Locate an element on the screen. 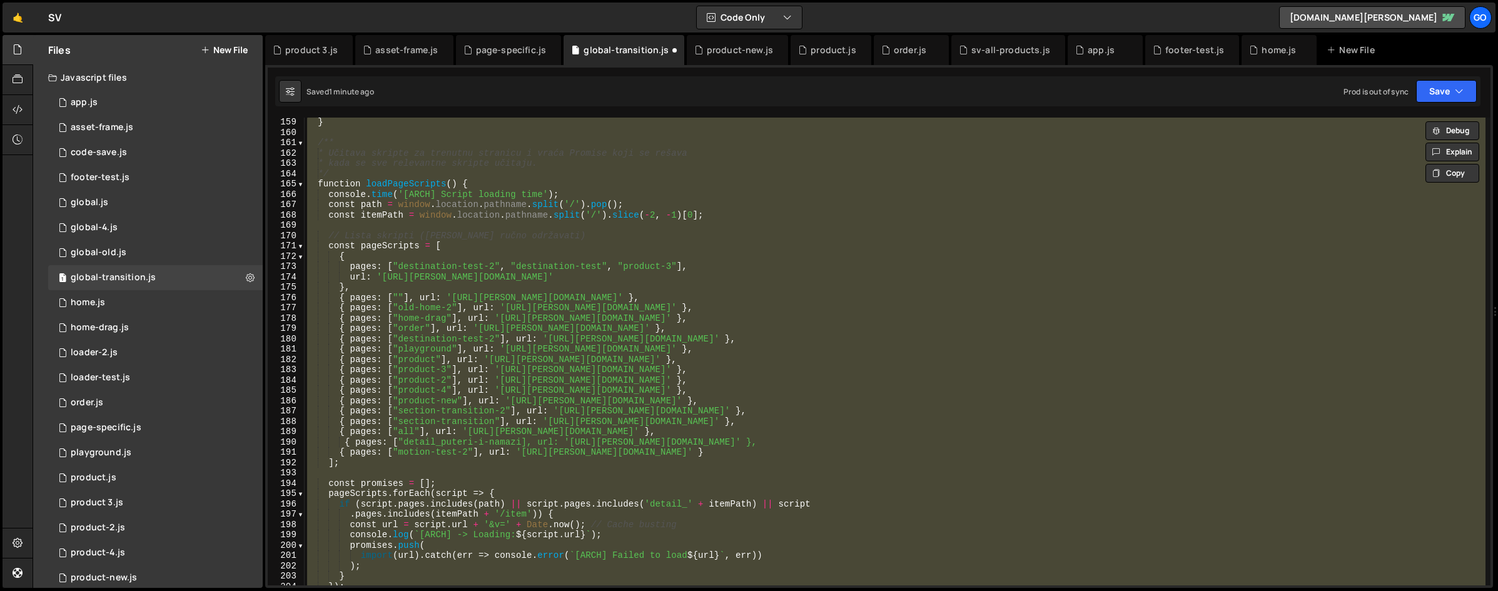 This screenshot has width=1498, height=591. div: 198 is located at coordinates (286, 525).